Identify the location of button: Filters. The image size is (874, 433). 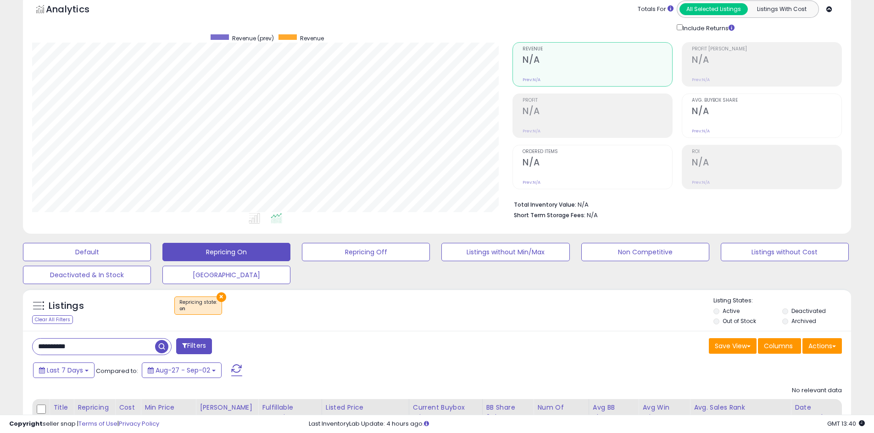
(194, 346).